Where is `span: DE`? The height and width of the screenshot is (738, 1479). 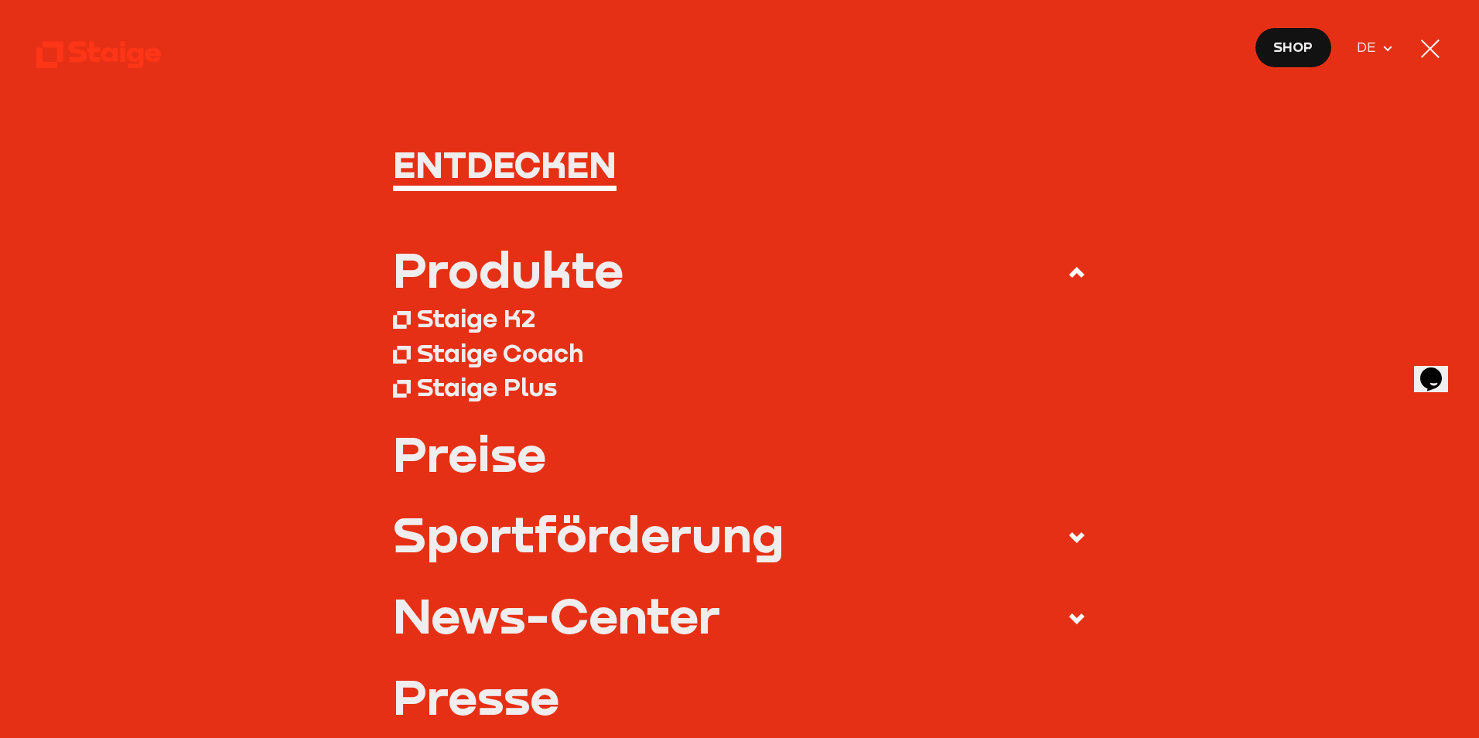
span: DE is located at coordinates (1369, 48).